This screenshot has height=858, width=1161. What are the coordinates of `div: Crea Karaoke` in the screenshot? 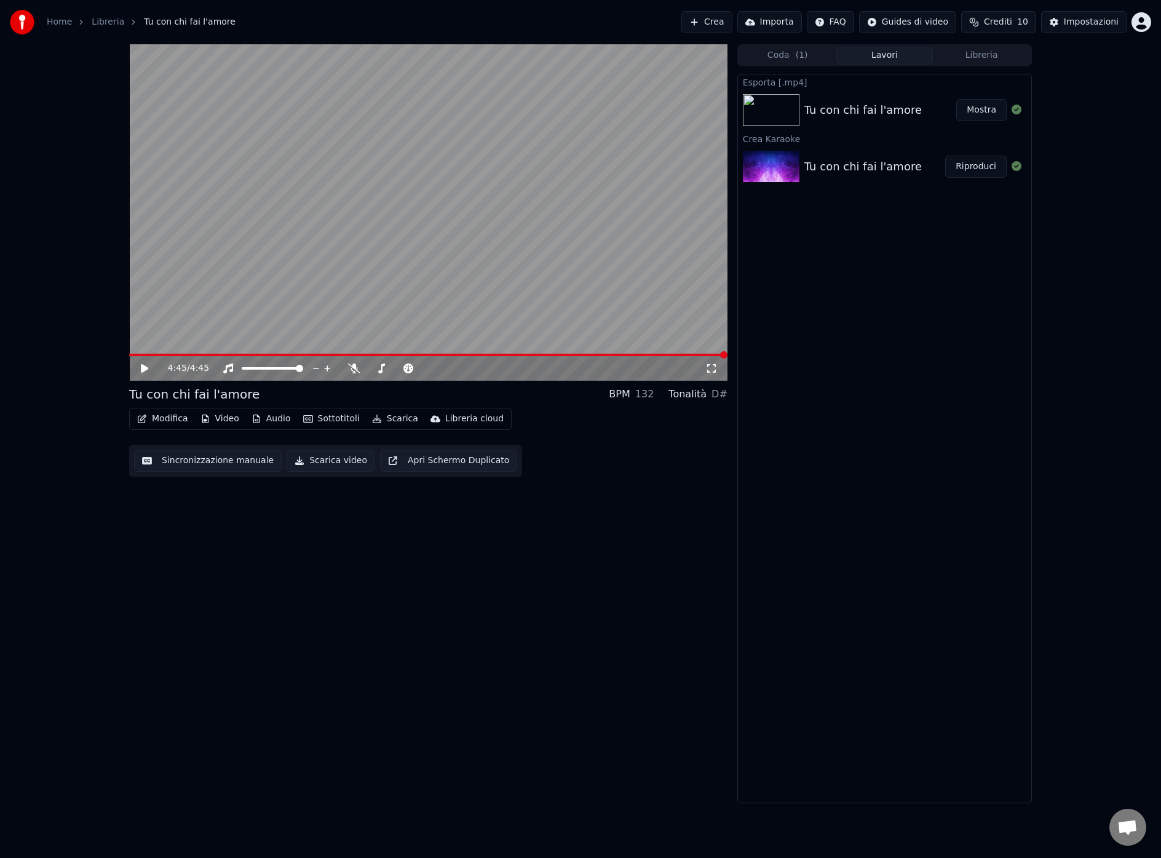 It's located at (884, 138).